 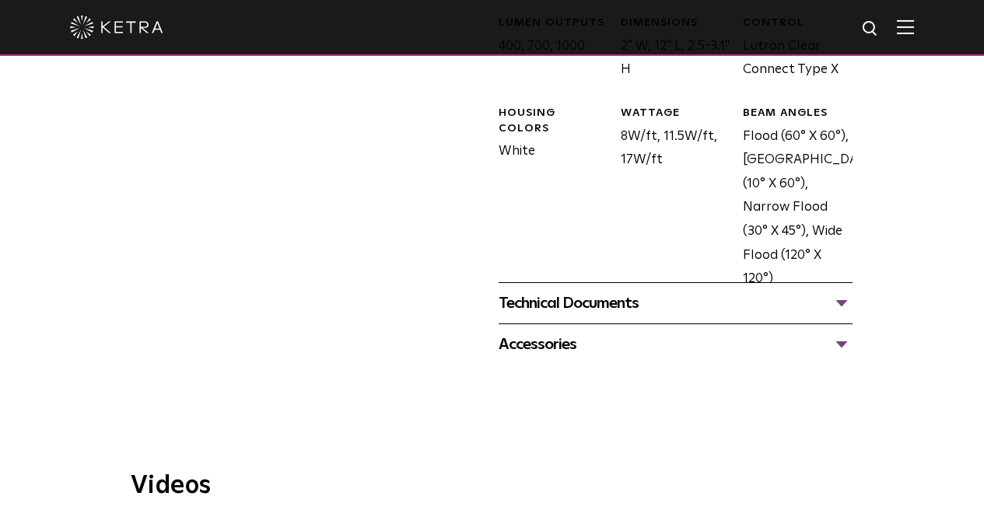 I want to click on img: search icon, so click(x=870, y=29).